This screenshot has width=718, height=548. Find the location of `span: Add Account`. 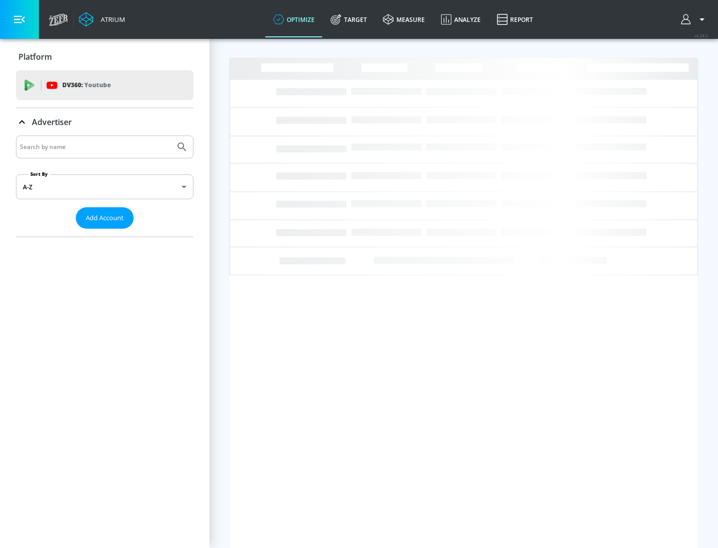

span: Add Account is located at coordinates (105, 218).